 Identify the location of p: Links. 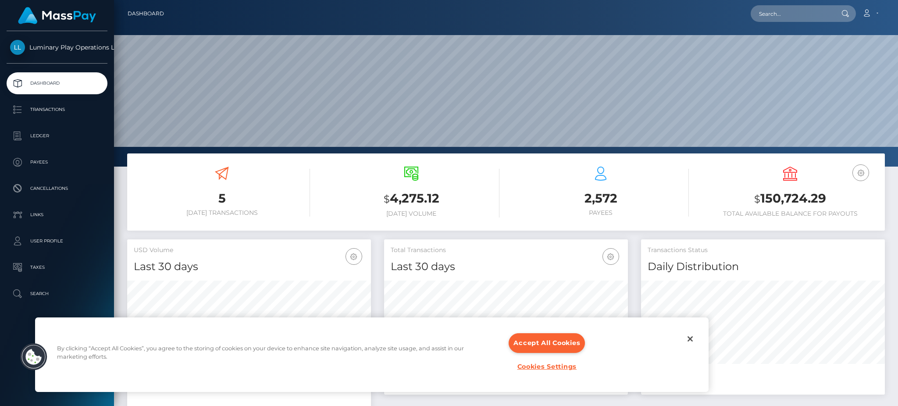
(57, 215).